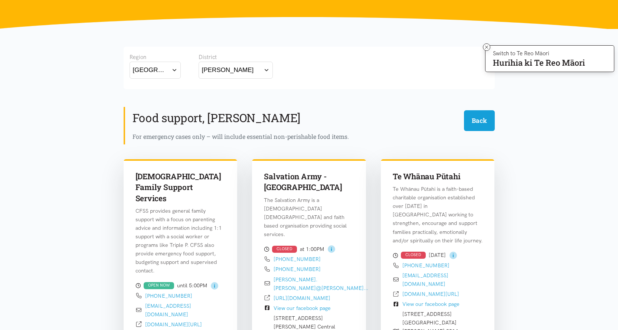 The height and width of the screenshot is (330, 618). I want to click on p: Hurihia ki Te Reo Māori, so click(539, 63).